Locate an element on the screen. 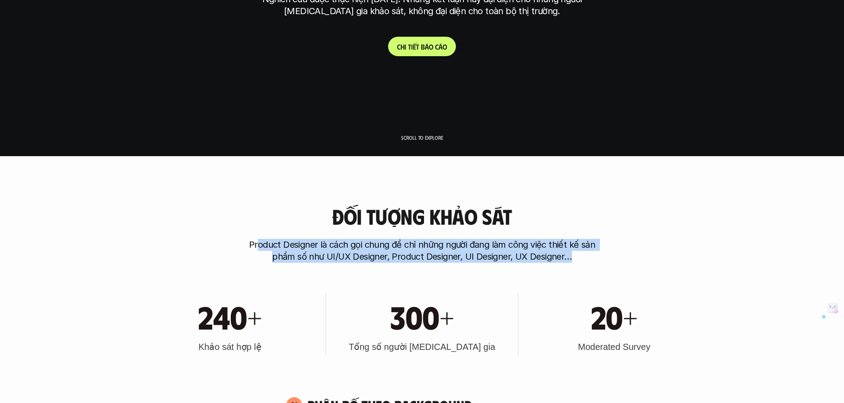  h1: 300+ is located at coordinates (422, 317).